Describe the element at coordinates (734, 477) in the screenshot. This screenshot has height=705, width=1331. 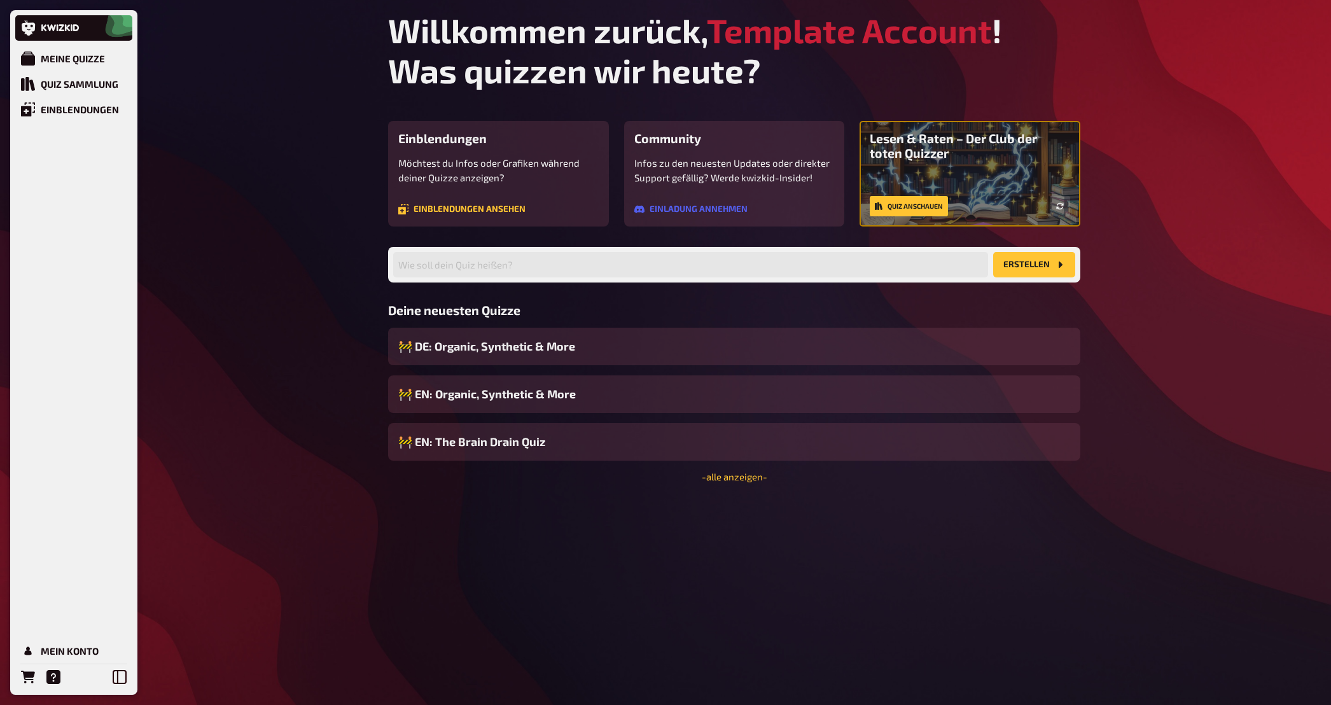
I see `a: -alle anzeigen-` at that location.